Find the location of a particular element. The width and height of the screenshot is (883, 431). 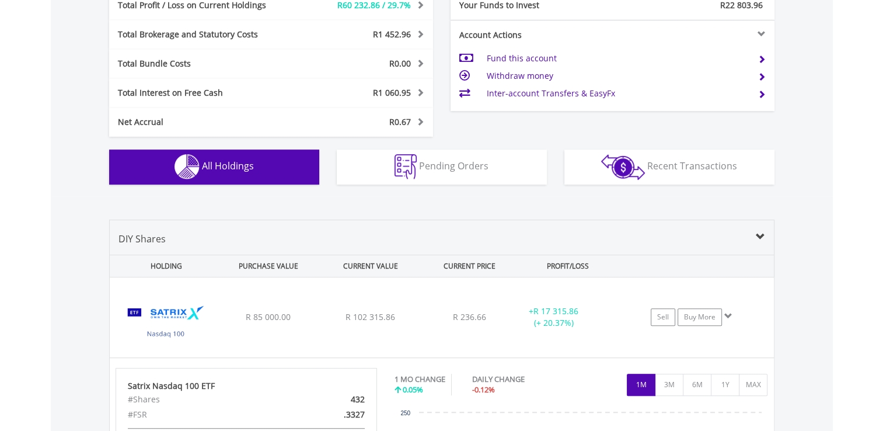

button: 3M is located at coordinates (669, 385).